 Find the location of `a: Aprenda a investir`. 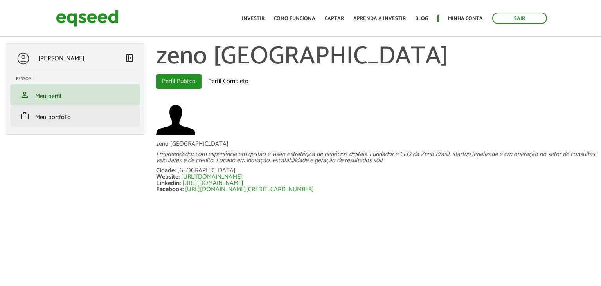

a: Aprenda a investir is located at coordinates (379, 18).